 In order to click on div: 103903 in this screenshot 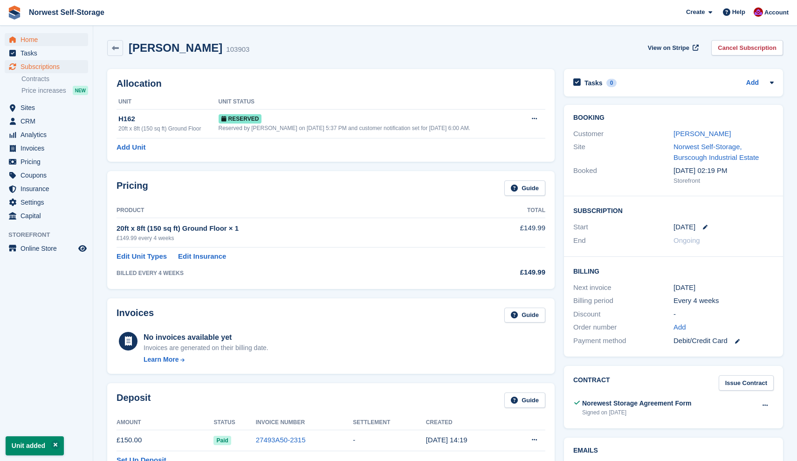, I will do `click(238, 49)`.